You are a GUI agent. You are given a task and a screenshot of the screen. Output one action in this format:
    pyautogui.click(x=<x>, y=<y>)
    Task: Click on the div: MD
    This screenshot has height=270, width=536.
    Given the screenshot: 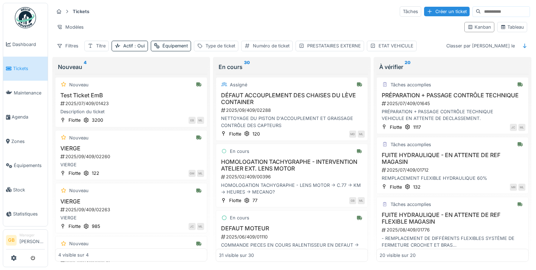 What is the action you would take?
    pyautogui.click(x=353, y=134)
    